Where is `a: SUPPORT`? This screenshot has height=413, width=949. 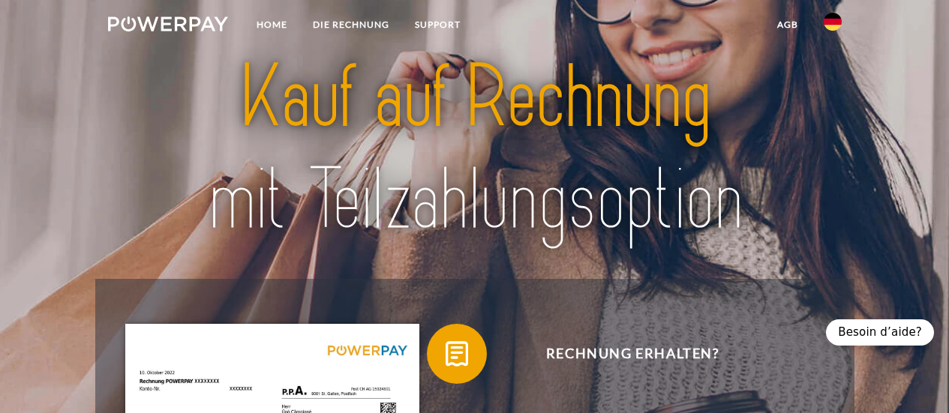
a: SUPPORT is located at coordinates (437, 25).